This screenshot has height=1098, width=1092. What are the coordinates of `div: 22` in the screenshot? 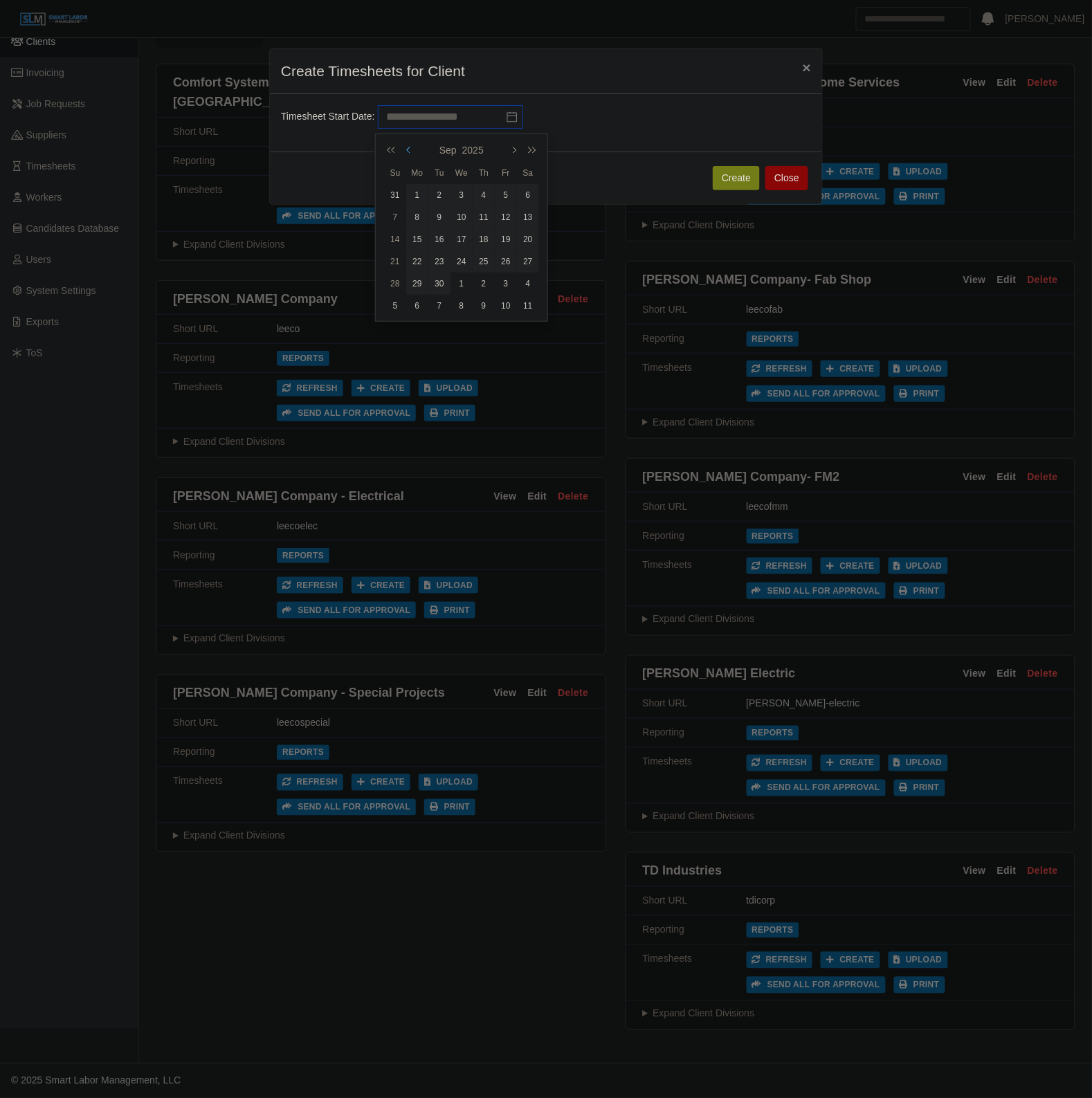 It's located at (417, 262).